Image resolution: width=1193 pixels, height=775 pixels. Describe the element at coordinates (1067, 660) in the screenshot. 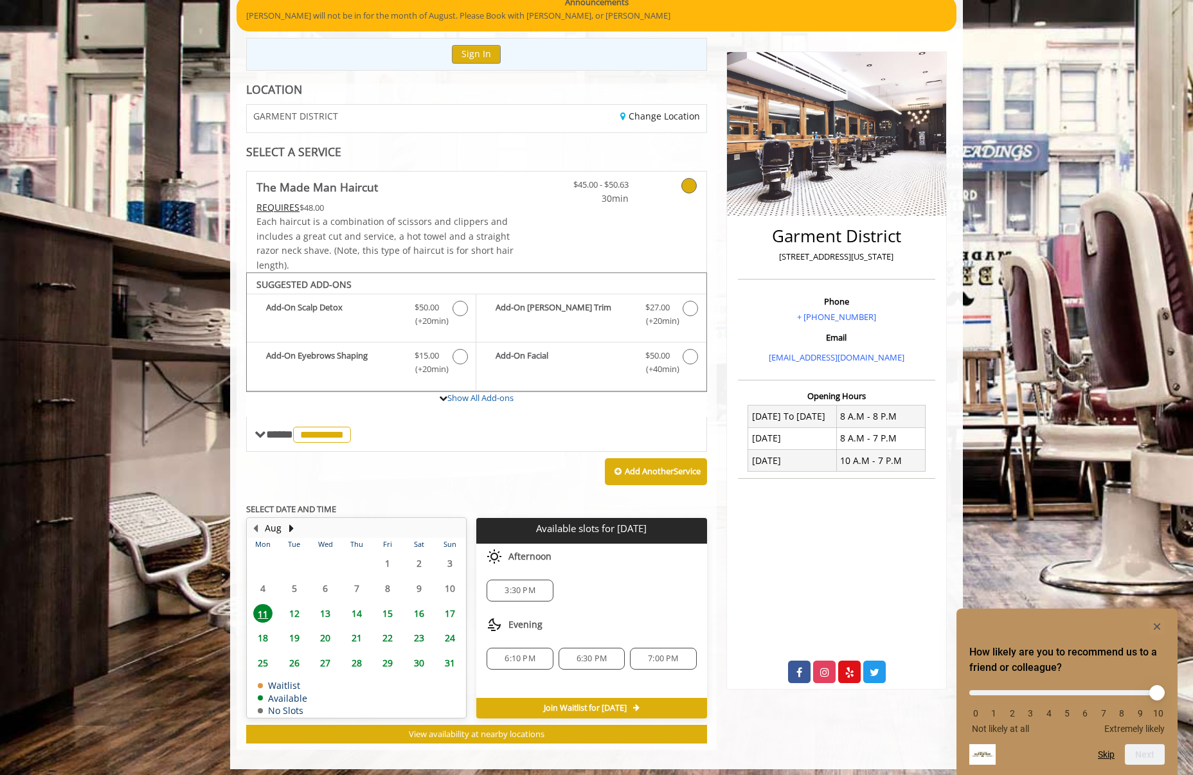

I see `h2: How likely are you to recommend us to a friend or colleague? Select an option from 0 to 10, with ...` at that location.